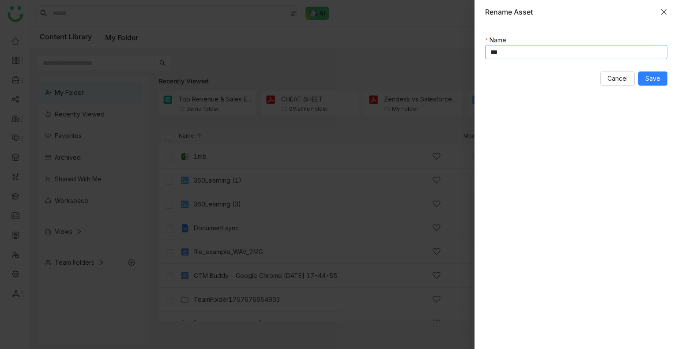  I want to click on label: Name, so click(498, 40).